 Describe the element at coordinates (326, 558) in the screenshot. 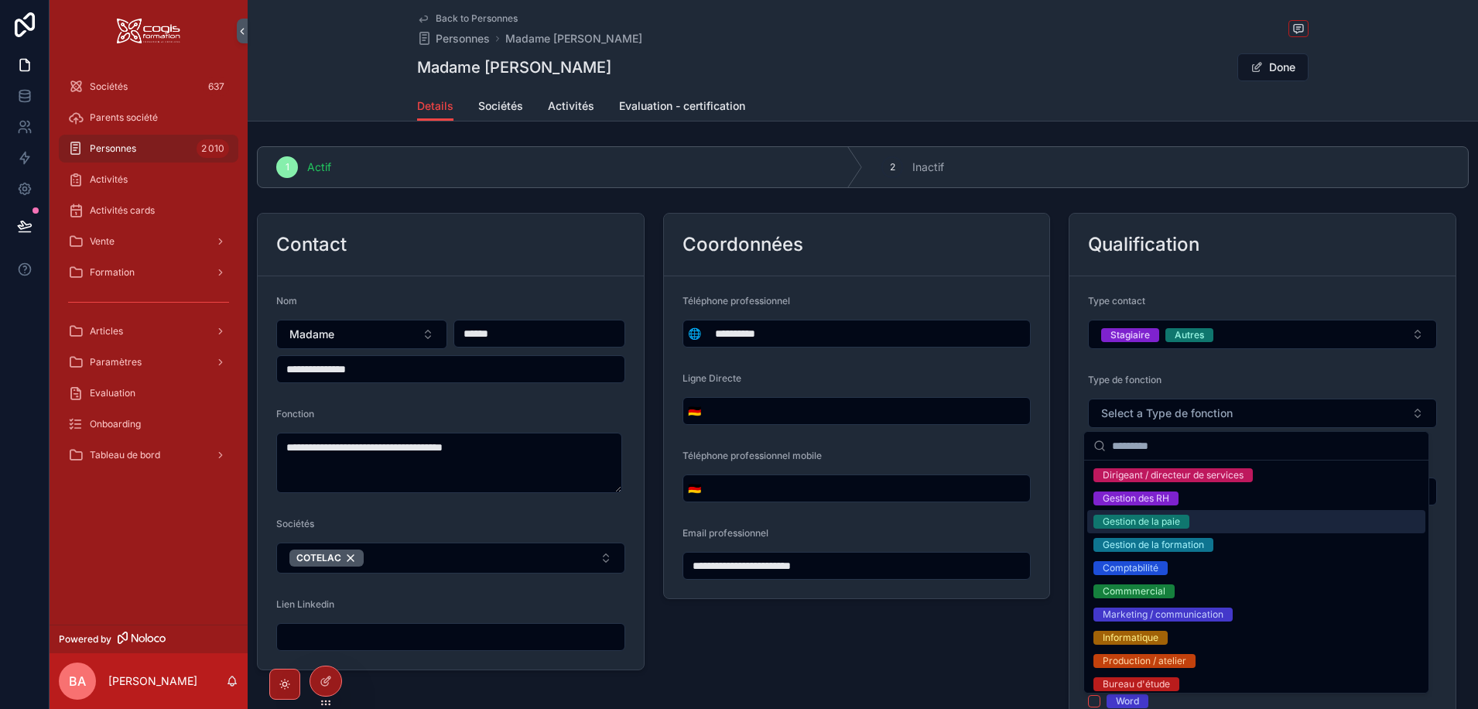

I see `button: Unselect 313` at that location.